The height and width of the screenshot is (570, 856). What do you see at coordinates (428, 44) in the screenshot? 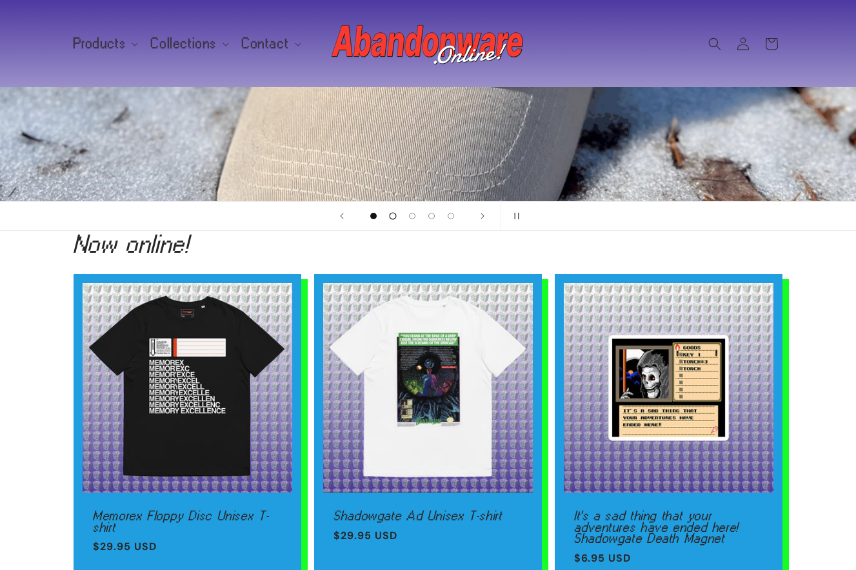
I see `img: Abandonware` at bounding box center [428, 44].